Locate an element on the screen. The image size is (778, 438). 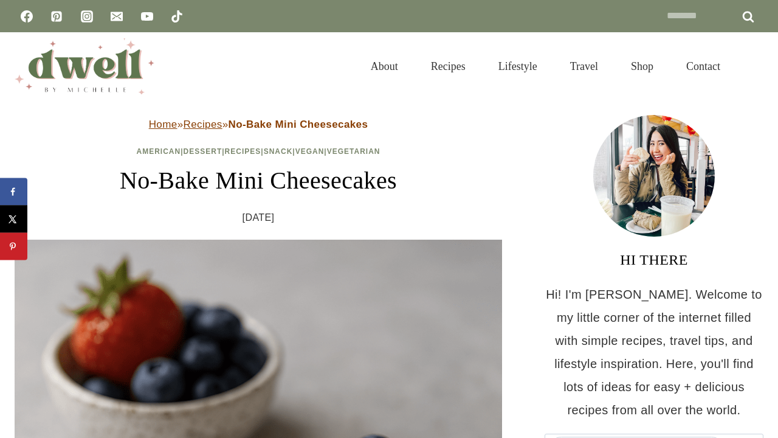
a: YouTube is located at coordinates (147, 16).